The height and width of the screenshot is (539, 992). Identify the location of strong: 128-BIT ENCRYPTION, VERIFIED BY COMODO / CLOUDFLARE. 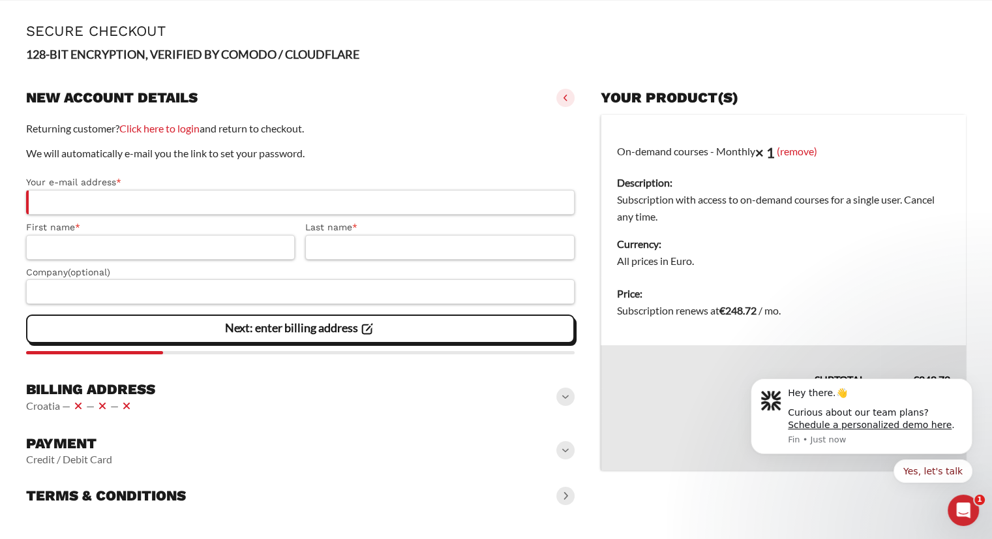
(192, 54).